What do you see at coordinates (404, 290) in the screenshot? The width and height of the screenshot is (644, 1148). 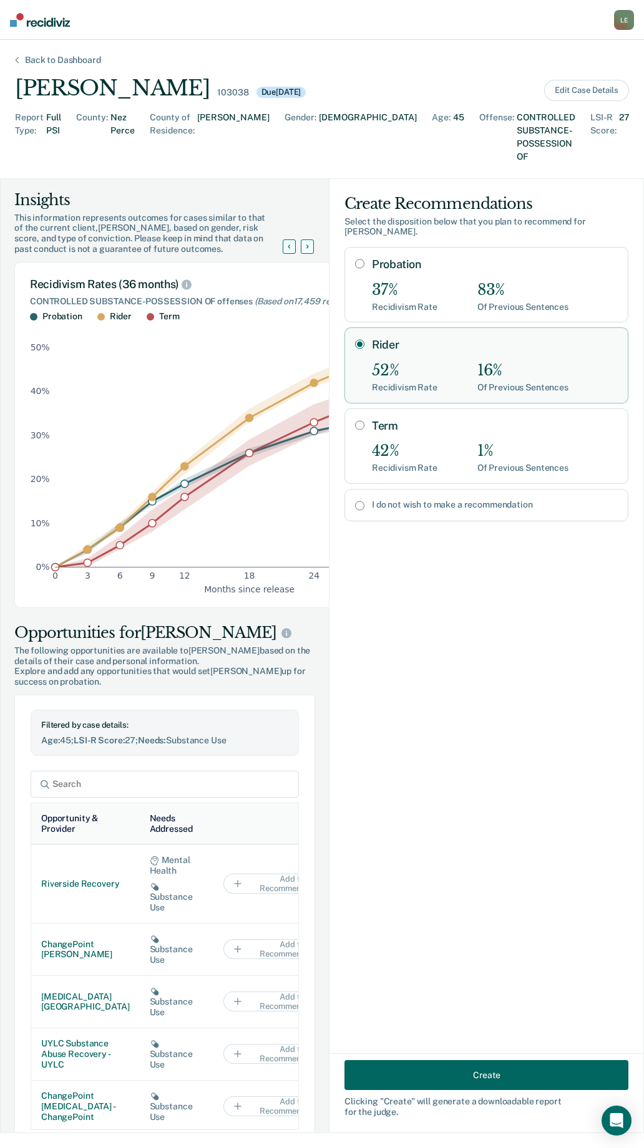 I see `div: 37%` at bounding box center [404, 290].